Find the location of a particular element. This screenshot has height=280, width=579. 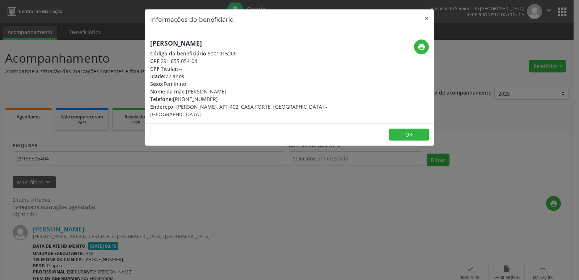

span: Endereço: is located at coordinates (162, 106).